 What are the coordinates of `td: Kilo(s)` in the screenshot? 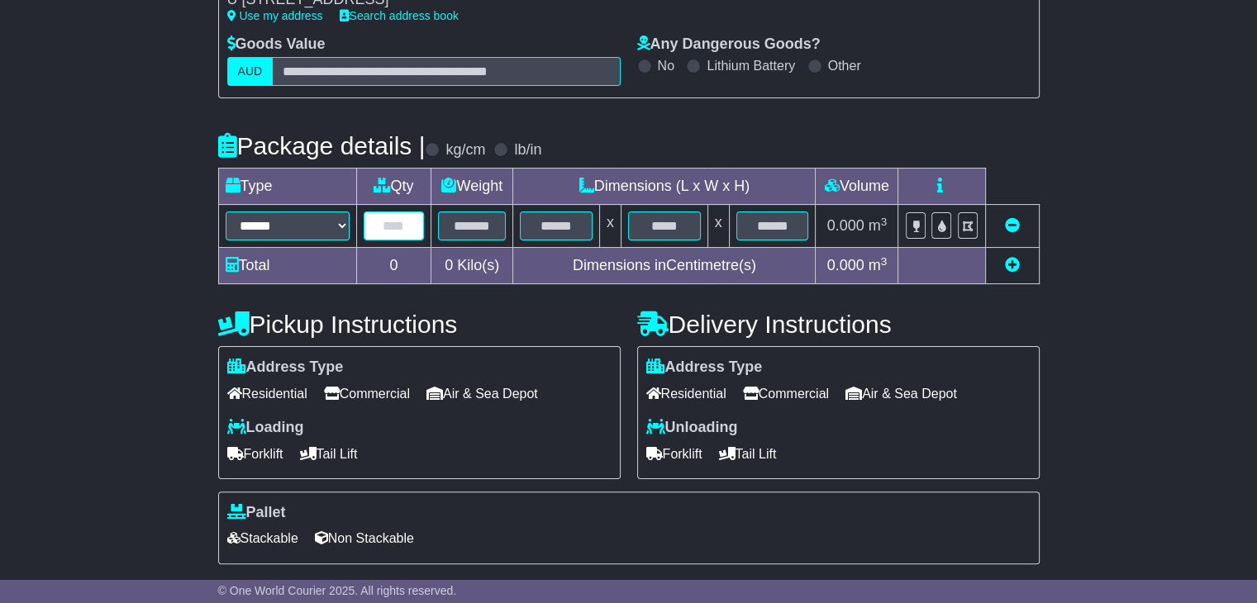 It's located at (472, 266).